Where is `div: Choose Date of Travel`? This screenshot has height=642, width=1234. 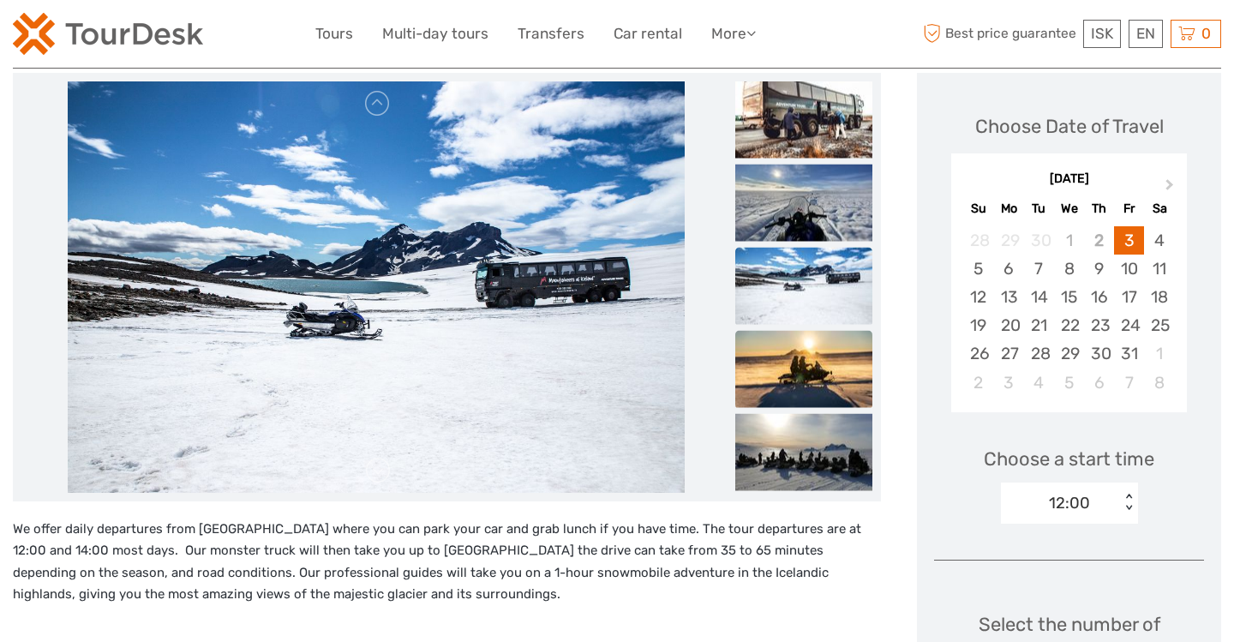
div: Choose Date of Travel is located at coordinates (1070, 126).